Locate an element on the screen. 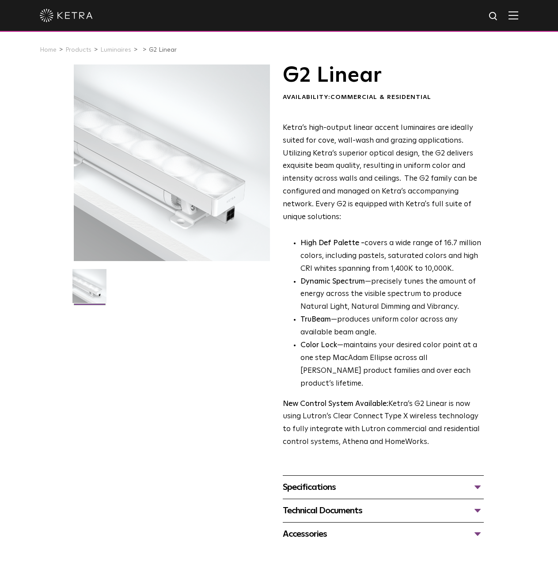  div: Technical Documents is located at coordinates (383, 511).